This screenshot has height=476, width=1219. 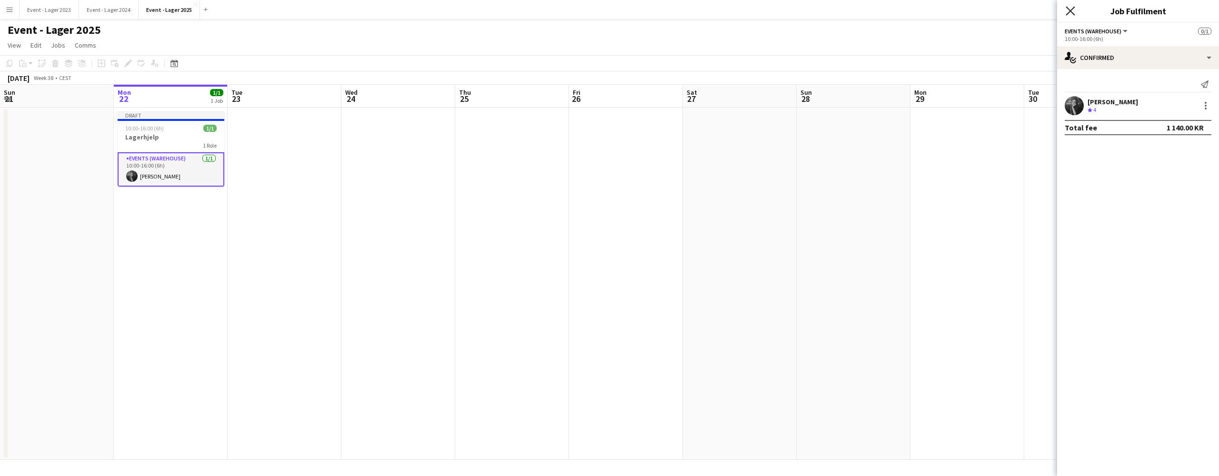 What do you see at coordinates (36, 45) in the screenshot?
I see `span: Edit` at bounding box center [36, 45].